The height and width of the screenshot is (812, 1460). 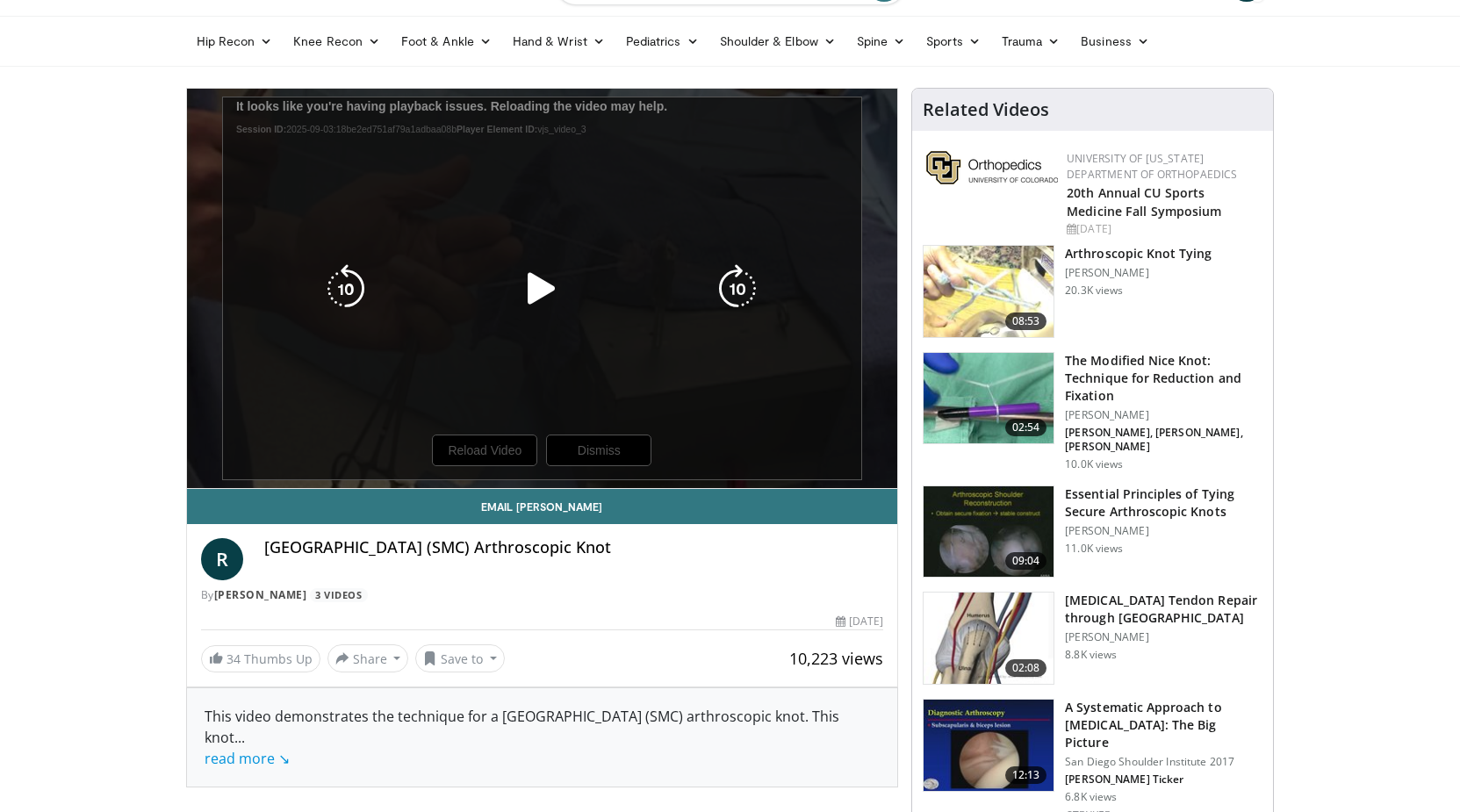 What do you see at coordinates (989, 638) in the screenshot?
I see `img: PE3O6Z9ojHeNSk7H4xMDoxOjA4MTsiGN.150x105_q85_crop-smart_upscale.jpg` at bounding box center [989, 638].